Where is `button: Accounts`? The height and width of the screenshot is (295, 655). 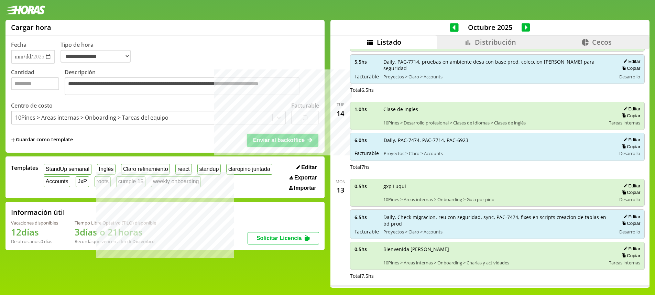
button: Accounts is located at coordinates (57, 181).